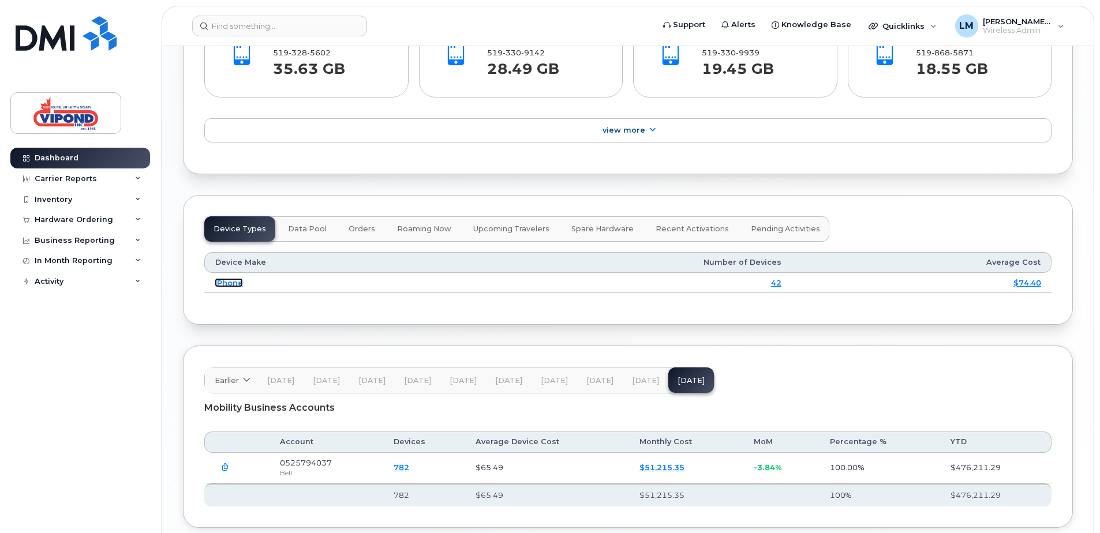 The width and height of the screenshot is (1100, 533). What do you see at coordinates (603, 229) in the screenshot?
I see `span: Spare Hardware` at bounding box center [603, 229].